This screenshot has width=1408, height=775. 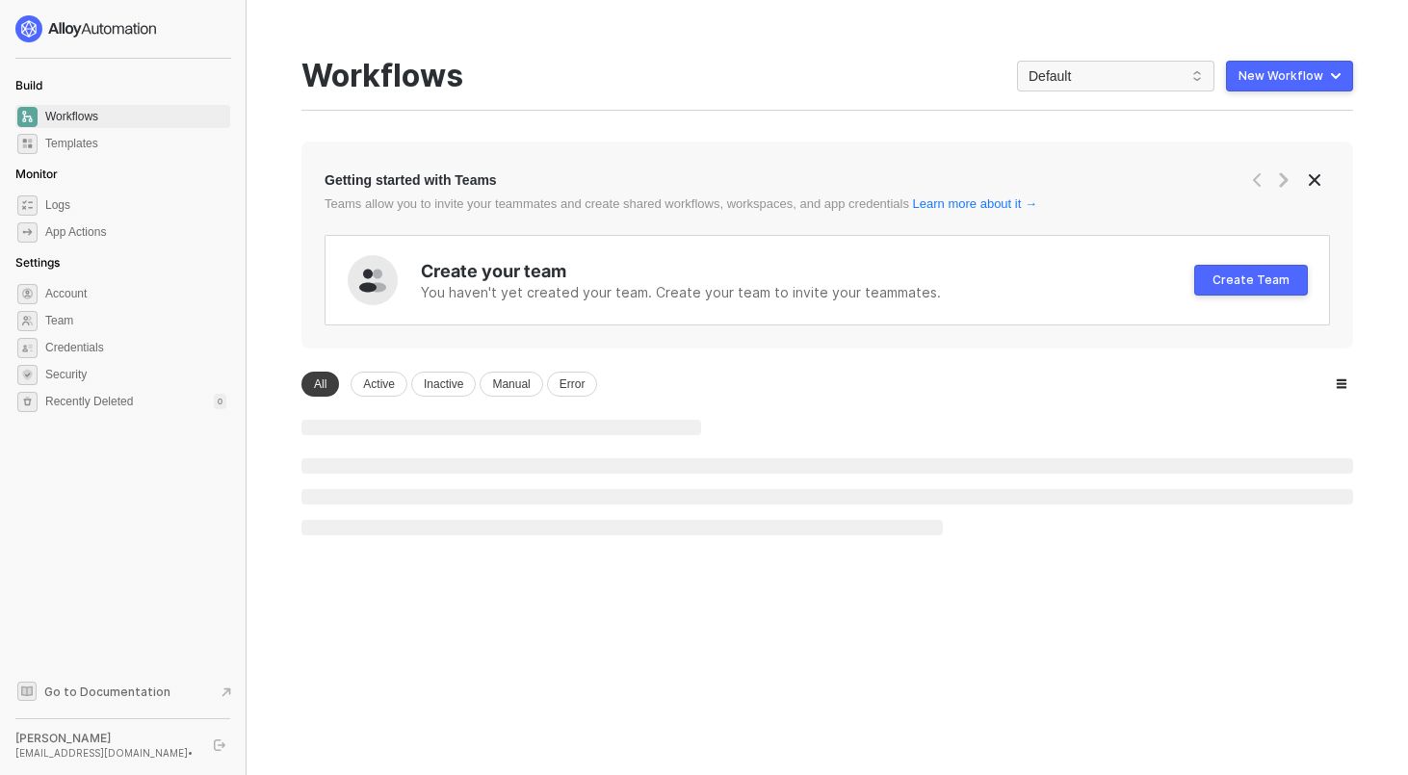 I want to click on div: Active, so click(x=379, y=384).